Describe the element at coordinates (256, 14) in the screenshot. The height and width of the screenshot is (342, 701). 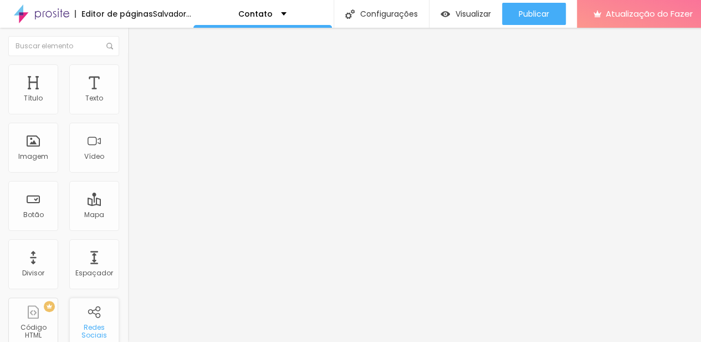
I see `font: Contato` at that location.